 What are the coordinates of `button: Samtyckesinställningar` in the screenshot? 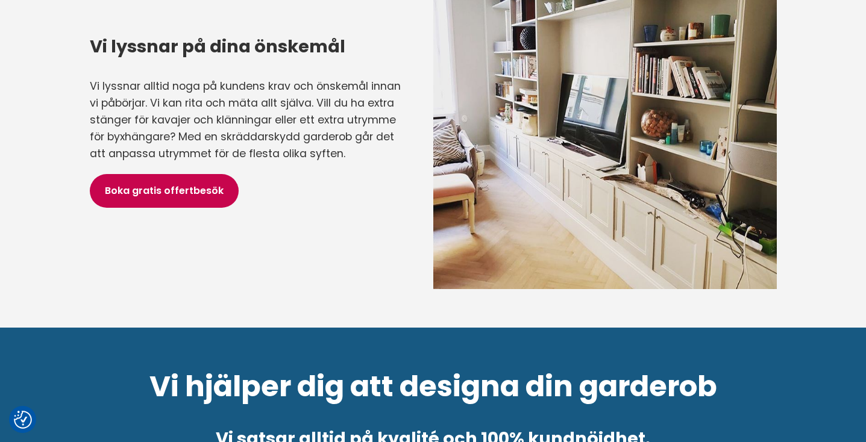 It's located at (23, 420).